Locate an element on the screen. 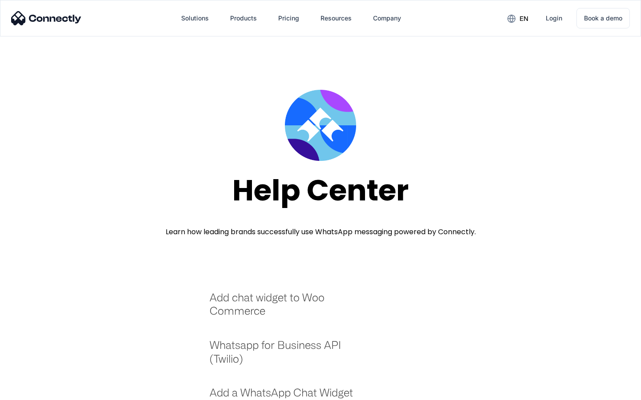 The width and height of the screenshot is (641, 400). a: Pricing is located at coordinates (288, 18).